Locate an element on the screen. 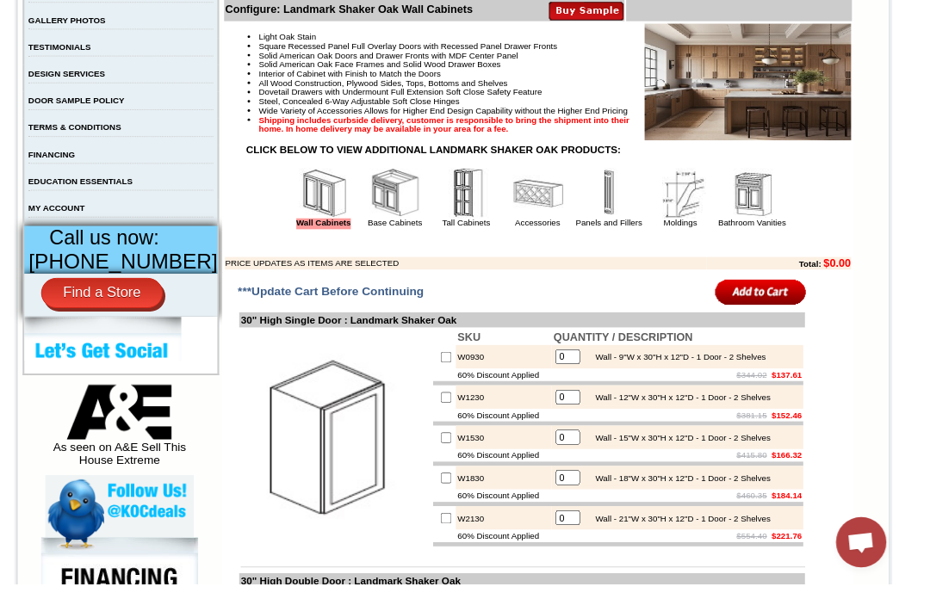 The height and width of the screenshot is (599, 930). a: MY ACCOUNT is located at coordinates (58, 213).